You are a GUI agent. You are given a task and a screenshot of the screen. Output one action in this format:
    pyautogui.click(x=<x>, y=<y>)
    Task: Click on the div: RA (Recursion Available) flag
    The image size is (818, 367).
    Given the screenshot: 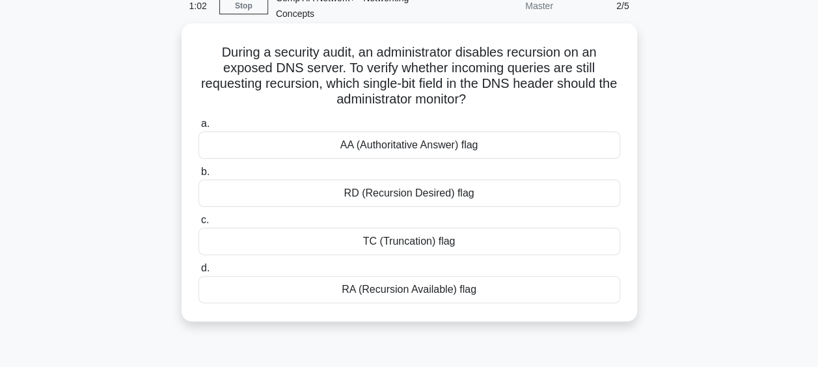 What is the action you would take?
    pyautogui.click(x=410, y=290)
    